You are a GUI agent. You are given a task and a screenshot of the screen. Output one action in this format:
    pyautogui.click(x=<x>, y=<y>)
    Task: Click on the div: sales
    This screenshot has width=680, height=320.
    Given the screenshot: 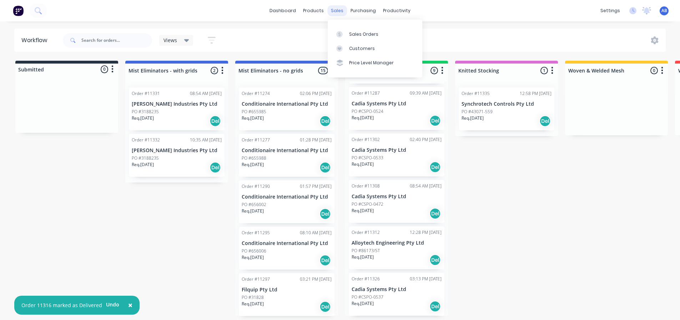 What is the action you would take?
    pyautogui.click(x=337, y=11)
    